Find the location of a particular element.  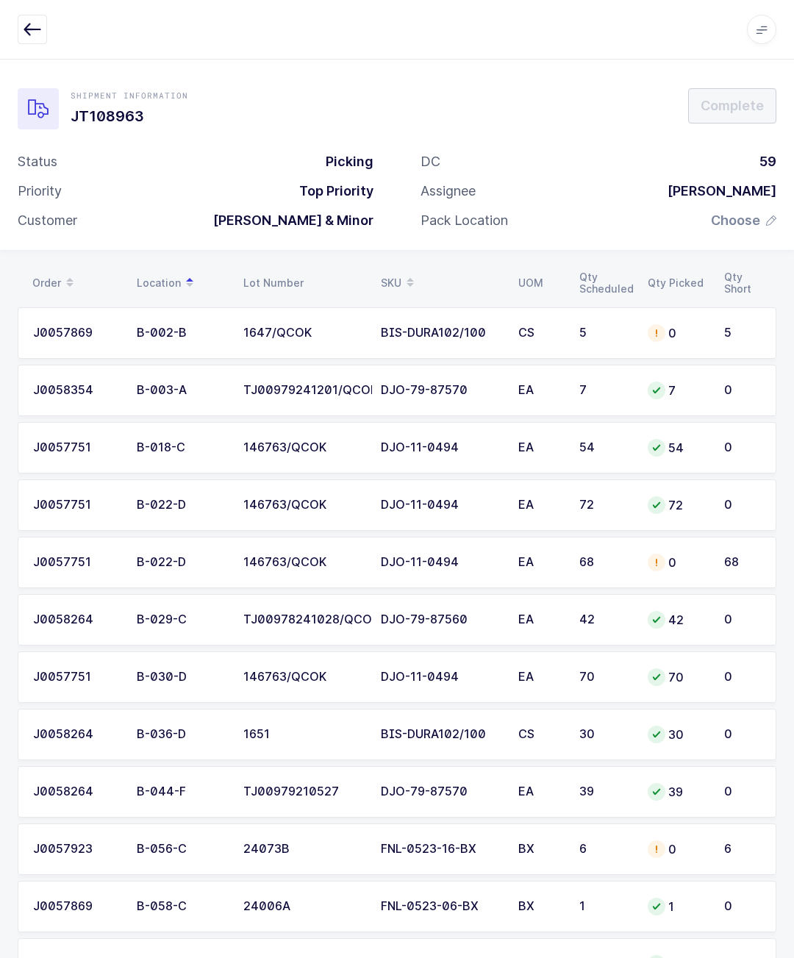

div: J0057923 is located at coordinates (76, 849).